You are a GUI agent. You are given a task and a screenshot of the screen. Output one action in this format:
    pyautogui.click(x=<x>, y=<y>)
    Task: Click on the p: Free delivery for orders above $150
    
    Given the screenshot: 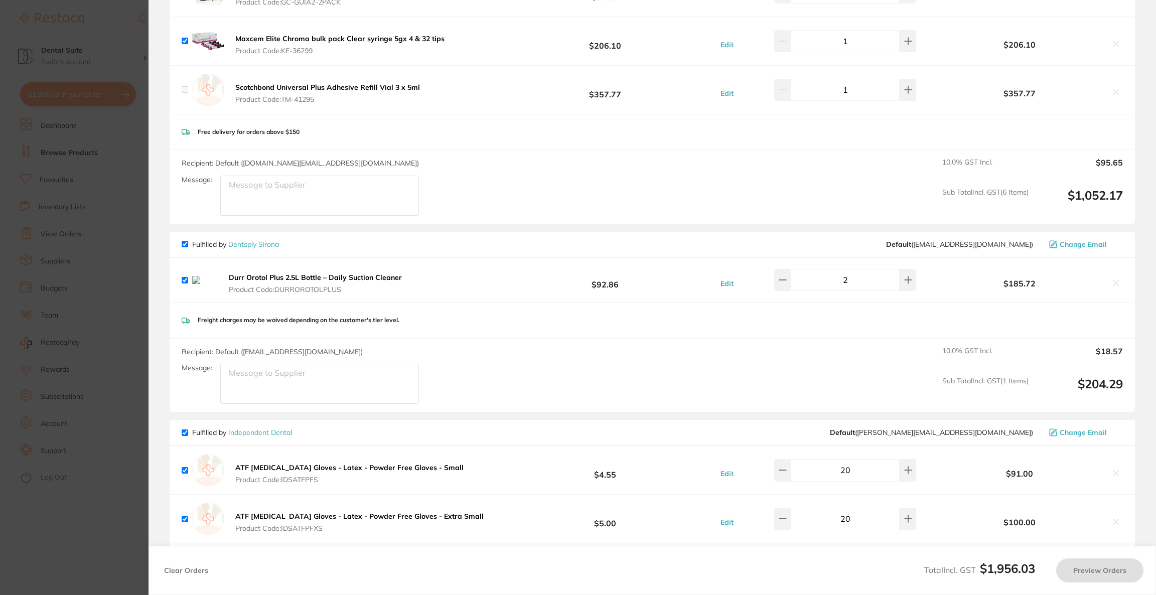 What is the action you would take?
    pyautogui.click(x=248, y=132)
    